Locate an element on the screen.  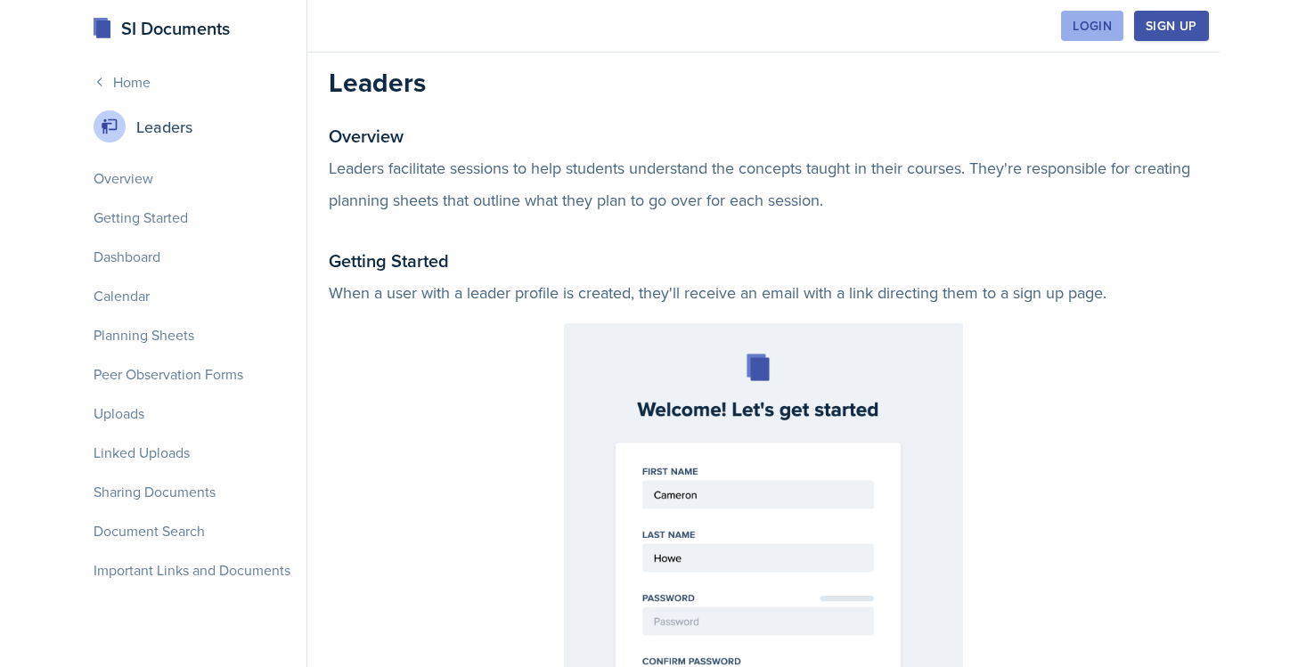
button: Login is located at coordinates (1092, 26).